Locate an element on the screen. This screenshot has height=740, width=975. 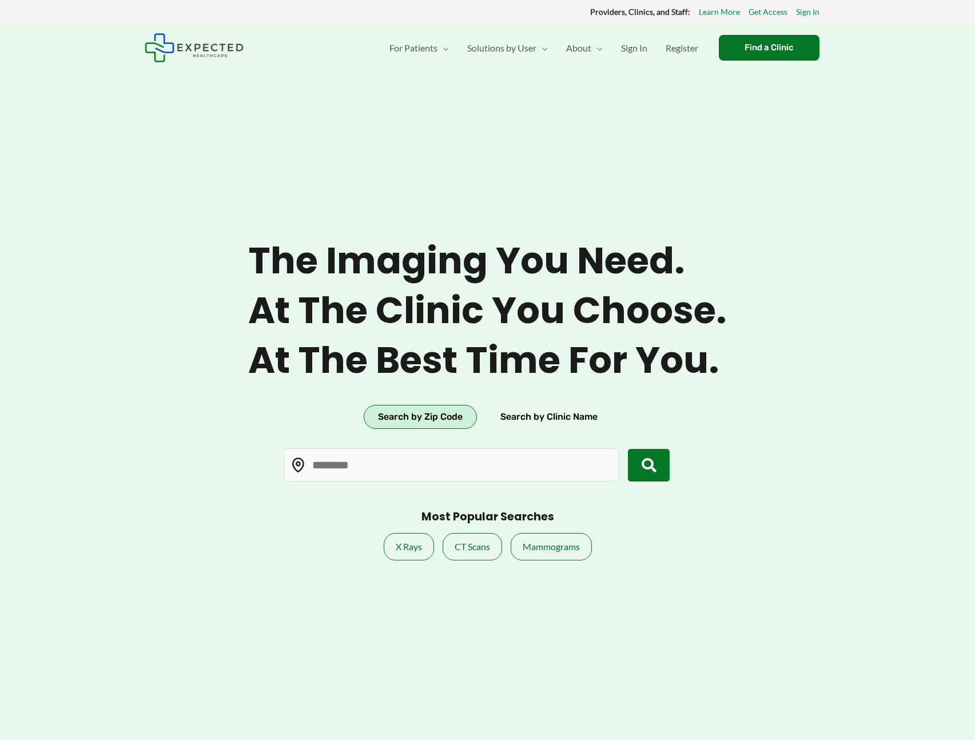
a: For PatientsMenu Toggle is located at coordinates (419, 48).